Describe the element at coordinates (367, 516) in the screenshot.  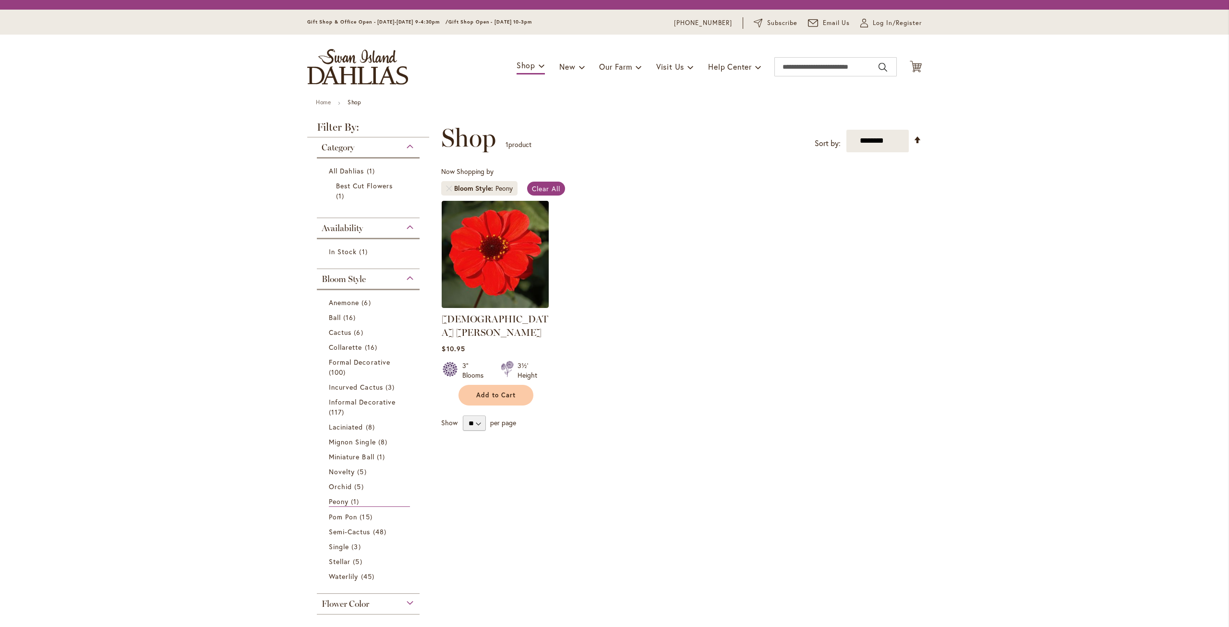
I see `span: 15` at that location.